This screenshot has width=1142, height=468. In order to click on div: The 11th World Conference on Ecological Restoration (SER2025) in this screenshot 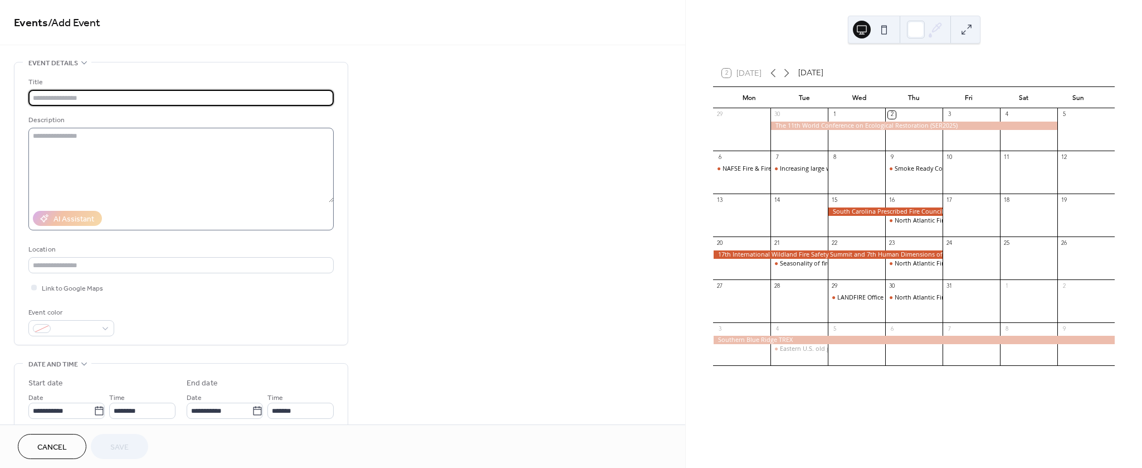, I will do `click(914, 125)`.